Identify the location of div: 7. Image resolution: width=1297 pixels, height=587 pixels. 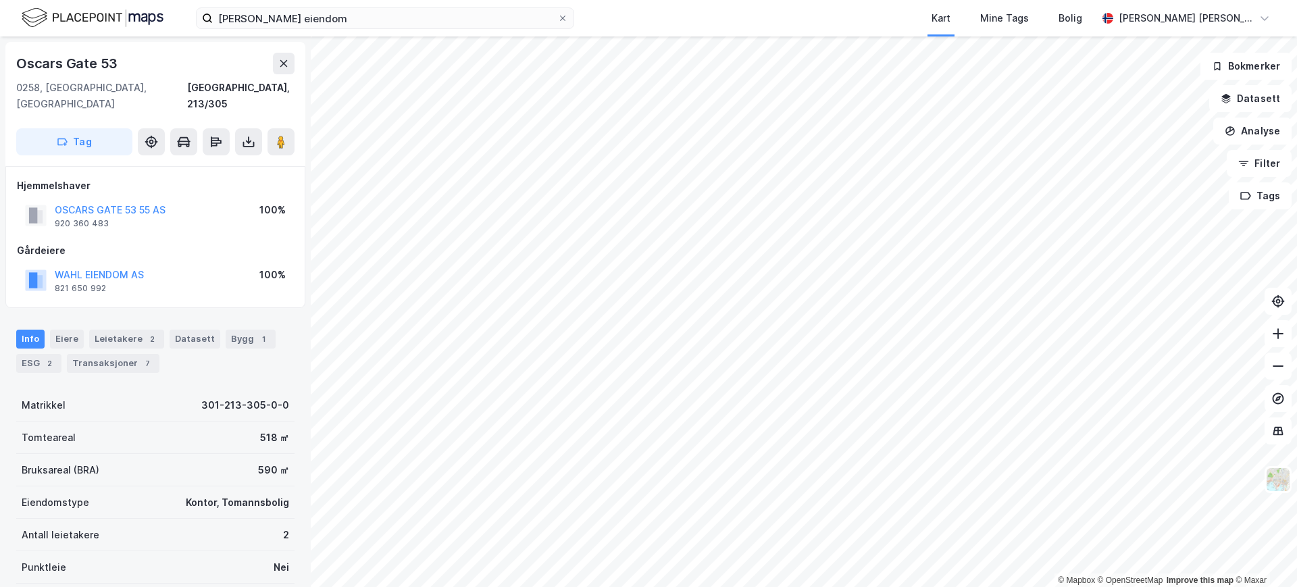
(147, 364).